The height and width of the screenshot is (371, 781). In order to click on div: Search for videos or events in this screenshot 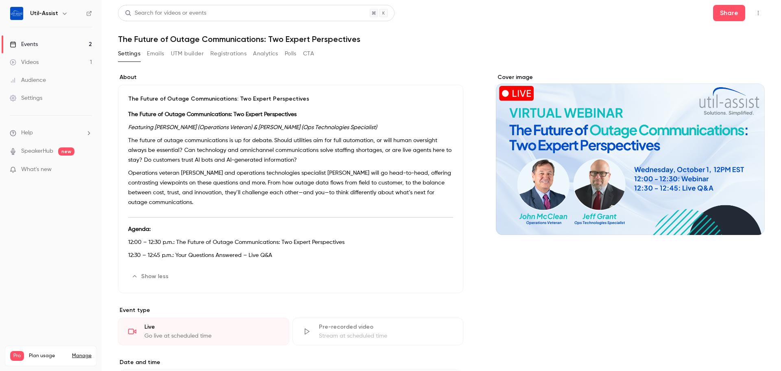, I will do `click(166, 13)`.